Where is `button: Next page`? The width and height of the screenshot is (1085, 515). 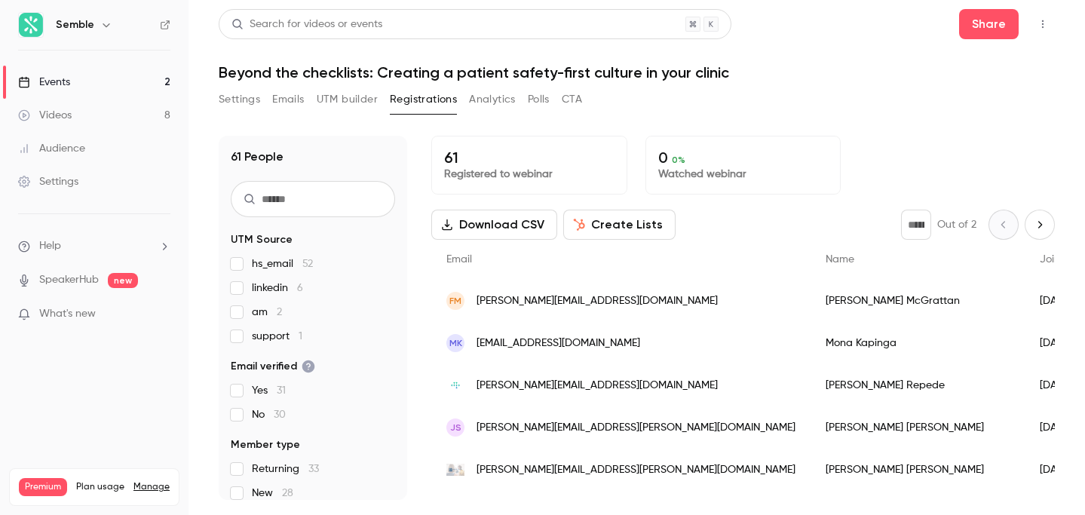 button: Next page is located at coordinates (1040, 225).